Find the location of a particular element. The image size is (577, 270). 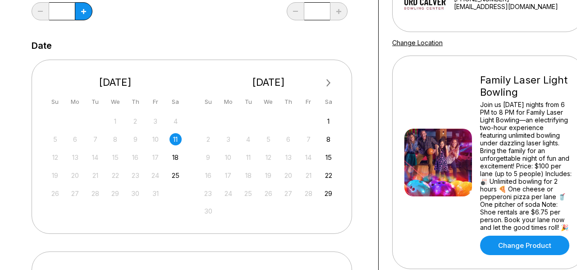

div: Not available Thursday, October 2nd, 2025 is located at coordinates (135, 121).